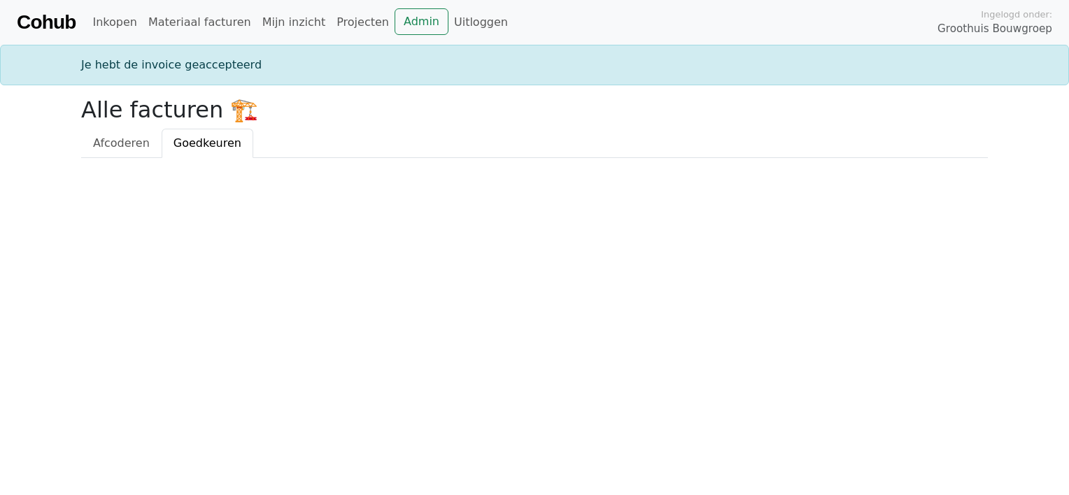 The image size is (1069, 495). Describe the element at coordinates (362, 22) in the screenshot. I see `a: Projecten` at that location.